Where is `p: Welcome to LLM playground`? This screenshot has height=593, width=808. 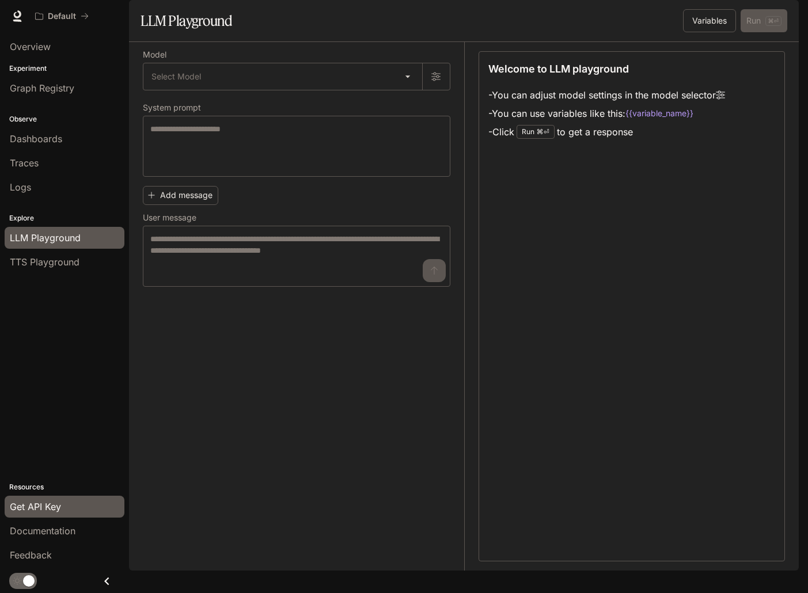 p: Welcome to LLM playground is located at coordinates (559, 69).